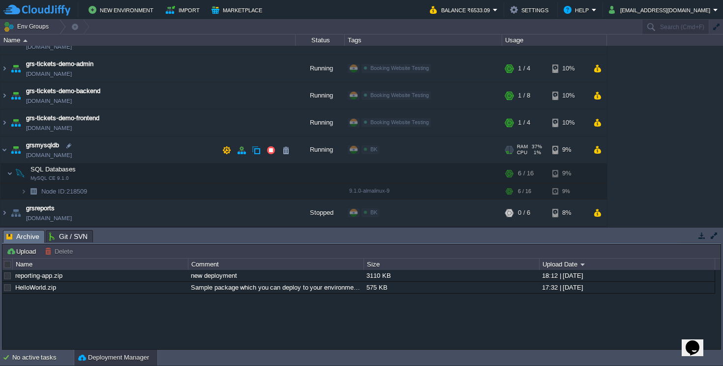 Image resolution: width=723 pixels, height=366 pixels. I want to click on div: 1 / 8, so click(524, 96).